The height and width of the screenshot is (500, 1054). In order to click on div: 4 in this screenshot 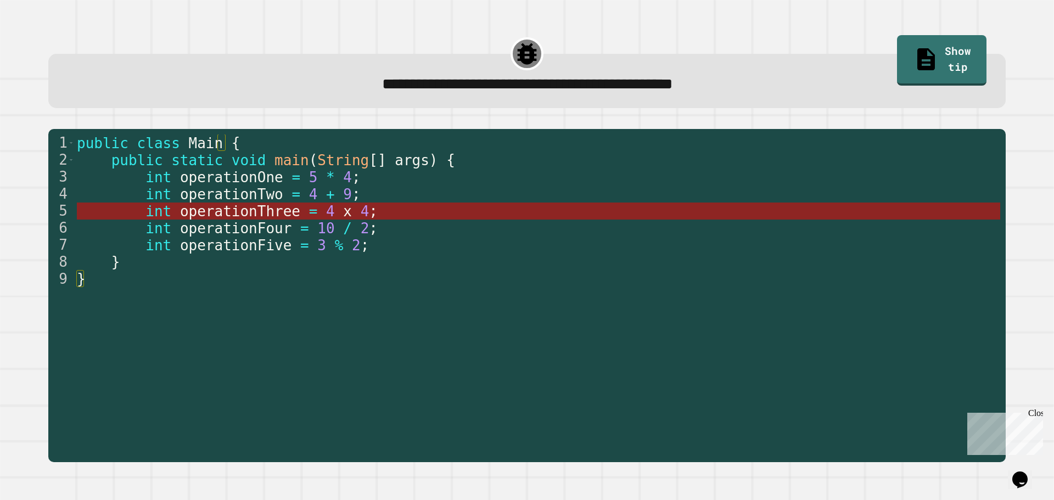, I will do `click(61, 194)`.